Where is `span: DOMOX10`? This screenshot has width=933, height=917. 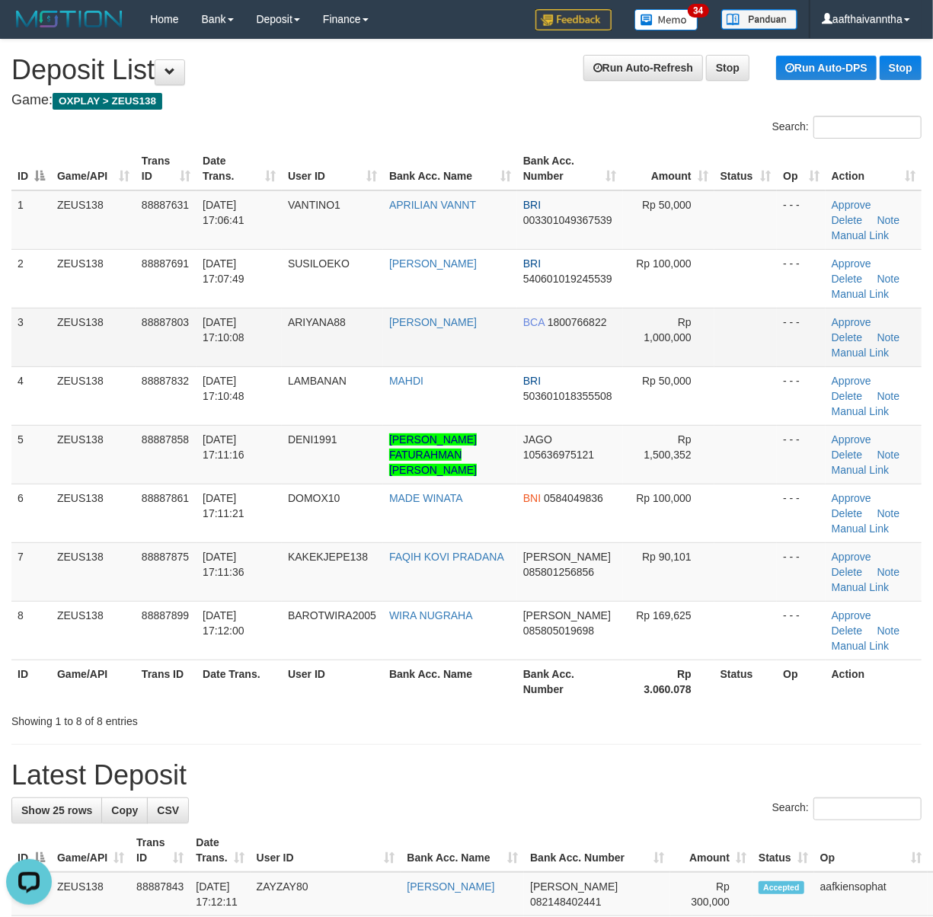 span: DOMOX10 is located at coordinates (314, 498).